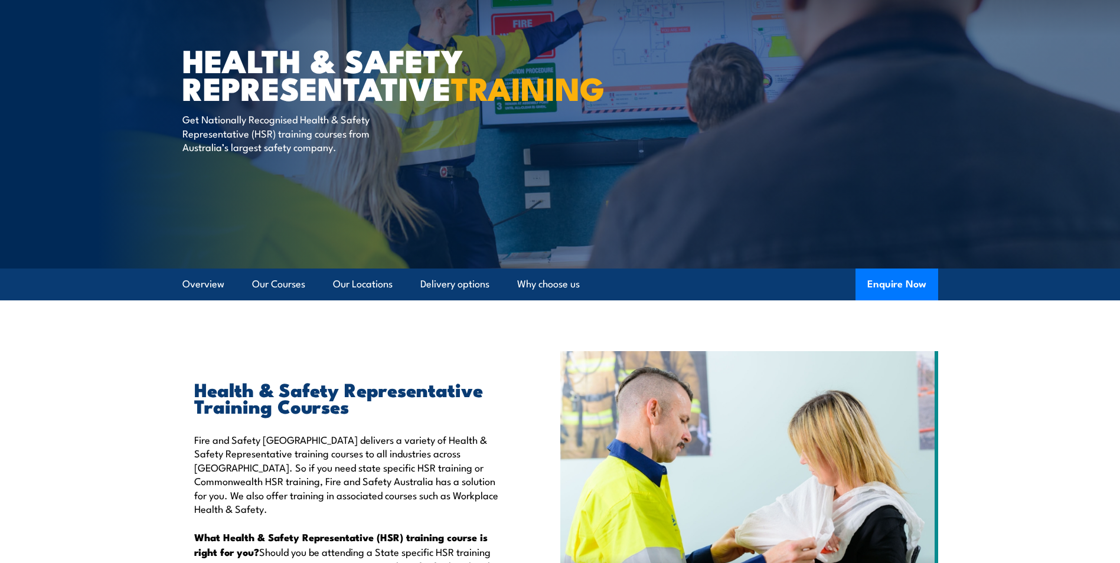 The width and height of the screenshot is (1120, 563). I want to click on p: Get Nationally Recognised Health & Safety Representative (HSR) training courses from Australia’s ..., so click(290, 133).